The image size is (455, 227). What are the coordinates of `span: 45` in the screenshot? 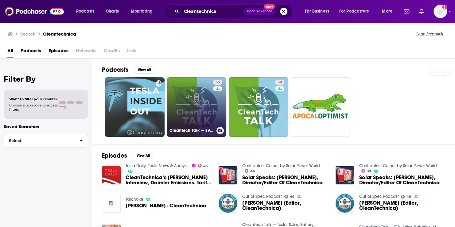 It's located at (205, 166).